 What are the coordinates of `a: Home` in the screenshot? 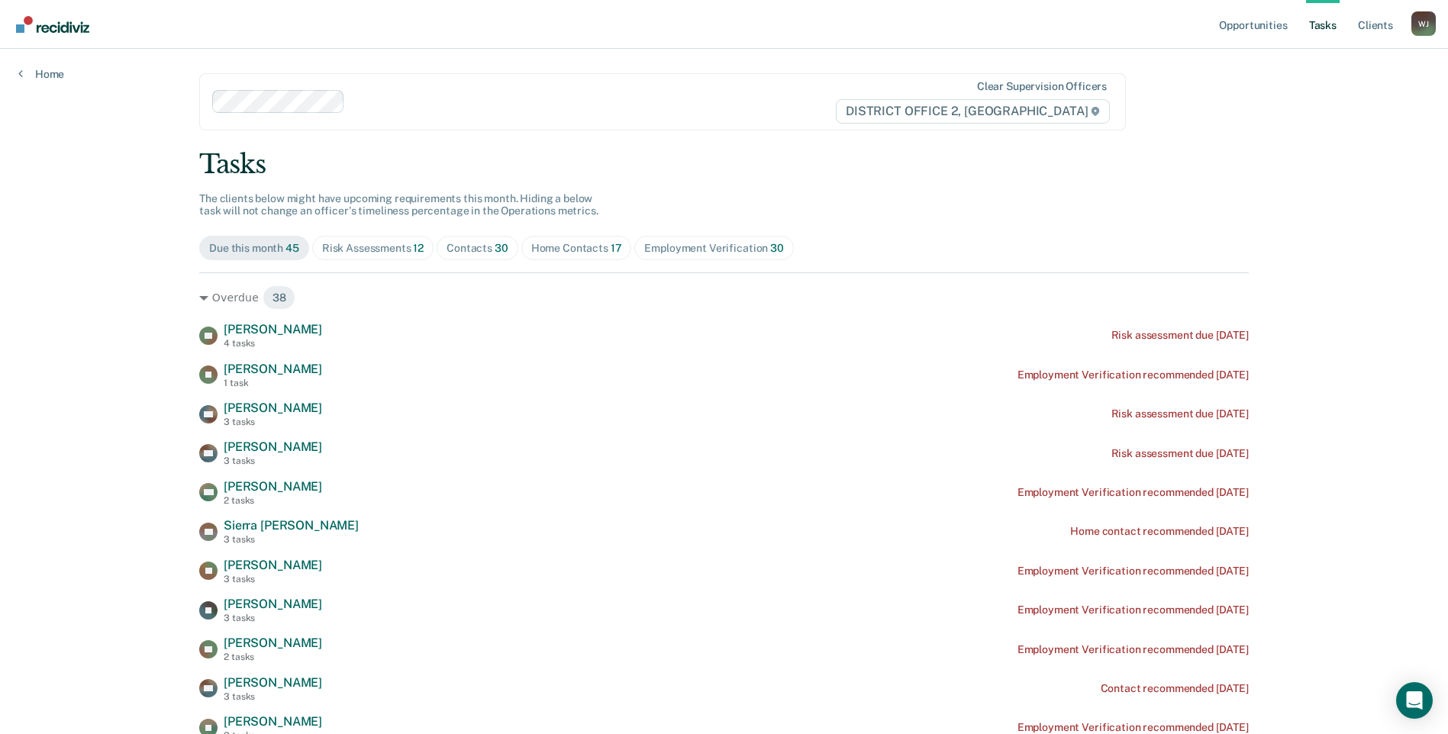 It's located at (41, 74).